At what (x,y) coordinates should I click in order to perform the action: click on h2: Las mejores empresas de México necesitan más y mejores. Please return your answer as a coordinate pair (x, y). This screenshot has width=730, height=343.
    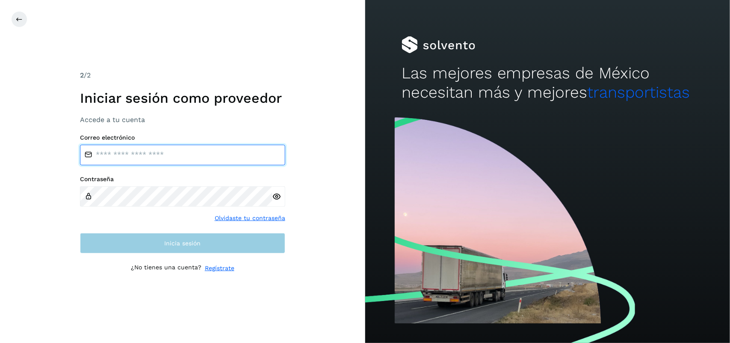
    Looking at the image, I should click on (547, 83).